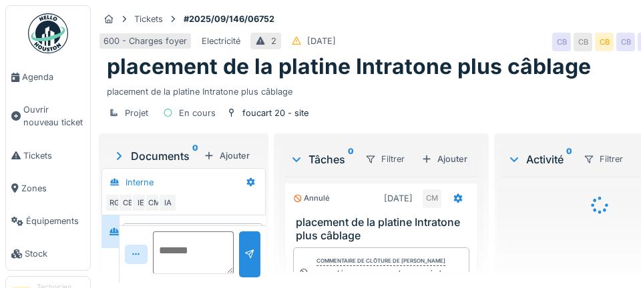  What do you see at coordinates (48, 188) in the screenshot?
I see `a: Zones` at bounding box center [48, 188].